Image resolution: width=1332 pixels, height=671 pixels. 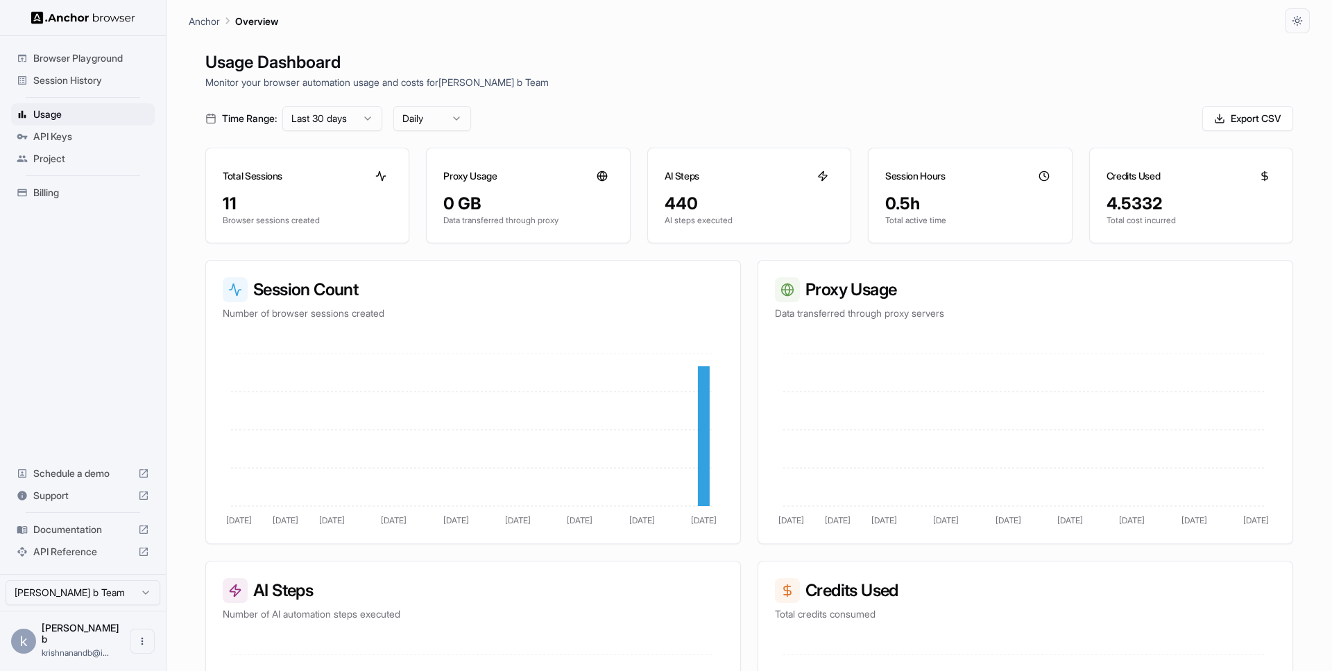 What do you see at coordinates (1025, 314) in the screenshot?
I see `p: Data transferred through proxy servers` at bounding box center [1025, 314].